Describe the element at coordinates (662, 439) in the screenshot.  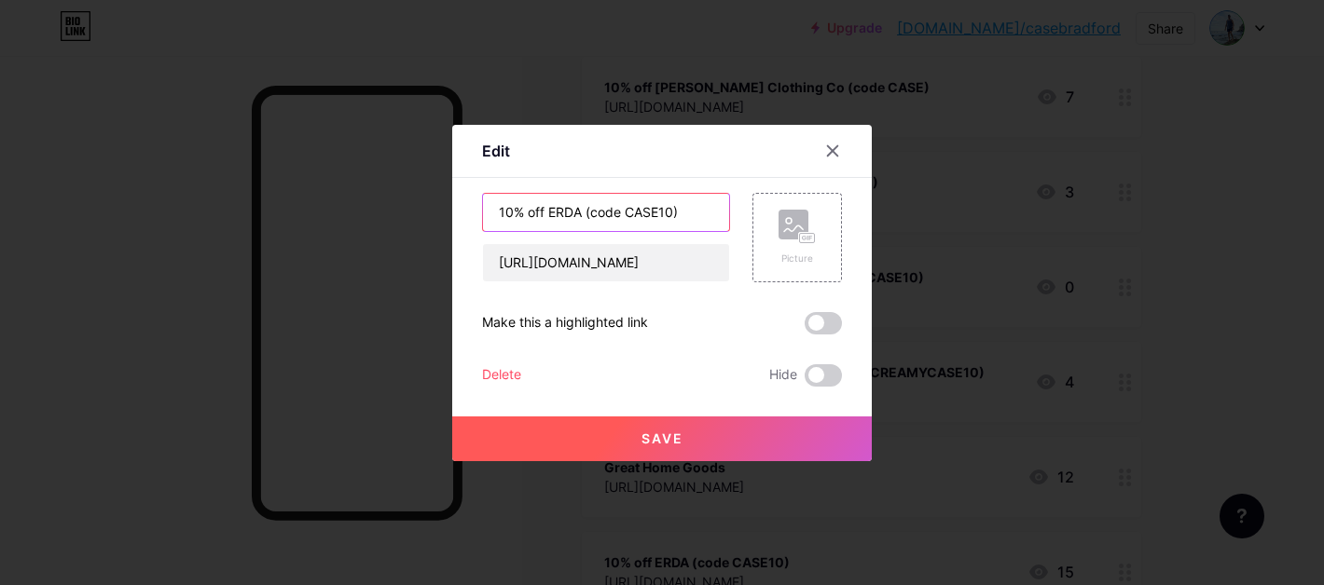
I see `button: Save` at that location.